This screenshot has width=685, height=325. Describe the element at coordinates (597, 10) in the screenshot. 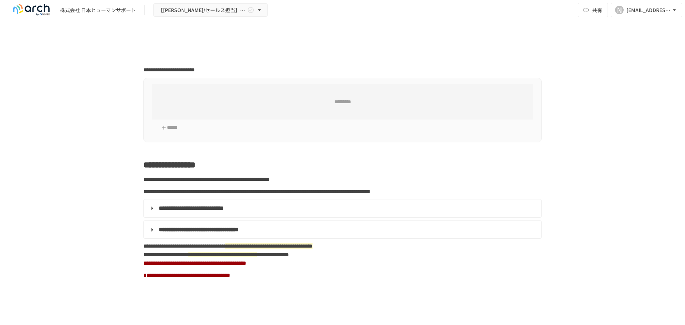

I see `span: 共有` at that location.